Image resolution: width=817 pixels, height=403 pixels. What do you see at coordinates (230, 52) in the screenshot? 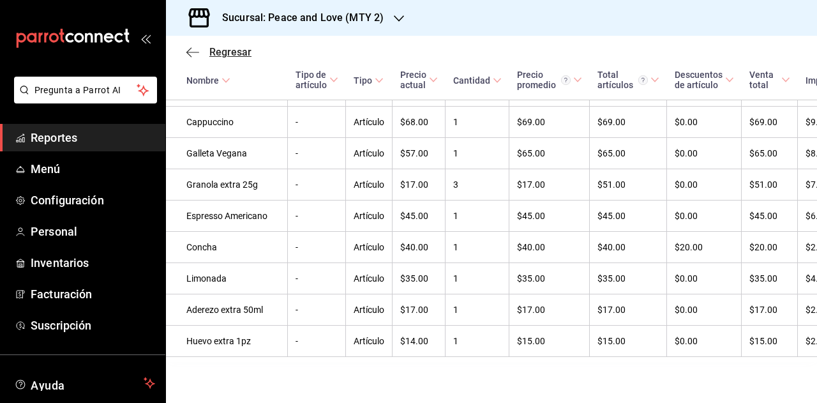
I see `span: Regresar` at bounding box center [230, 52].